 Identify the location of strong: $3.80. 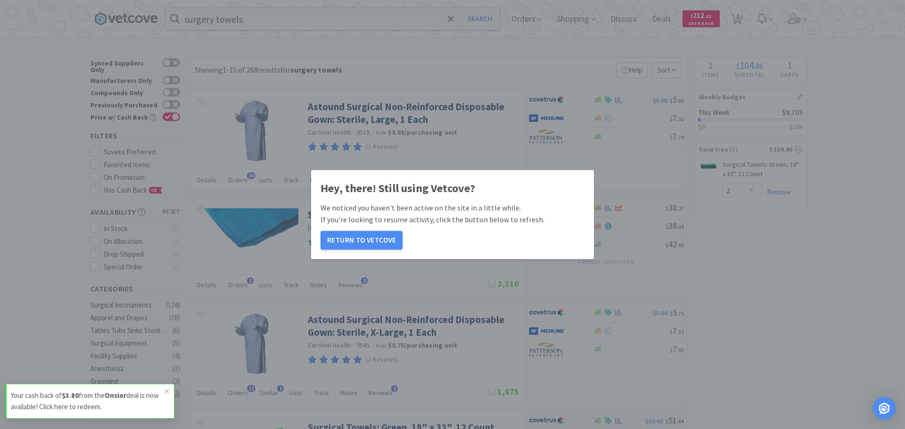
(70, 395).